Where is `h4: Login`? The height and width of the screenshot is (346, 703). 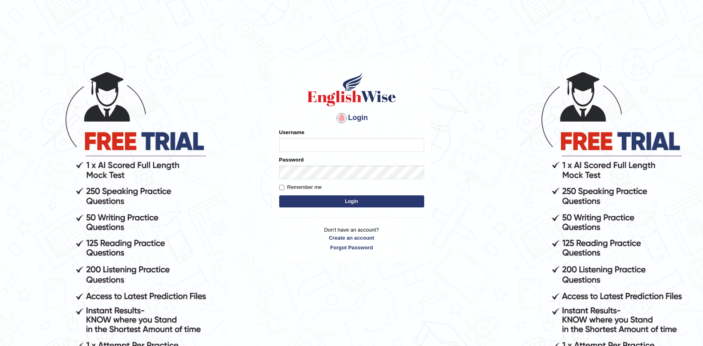 h4: Login is located at coordinates (352, 118).